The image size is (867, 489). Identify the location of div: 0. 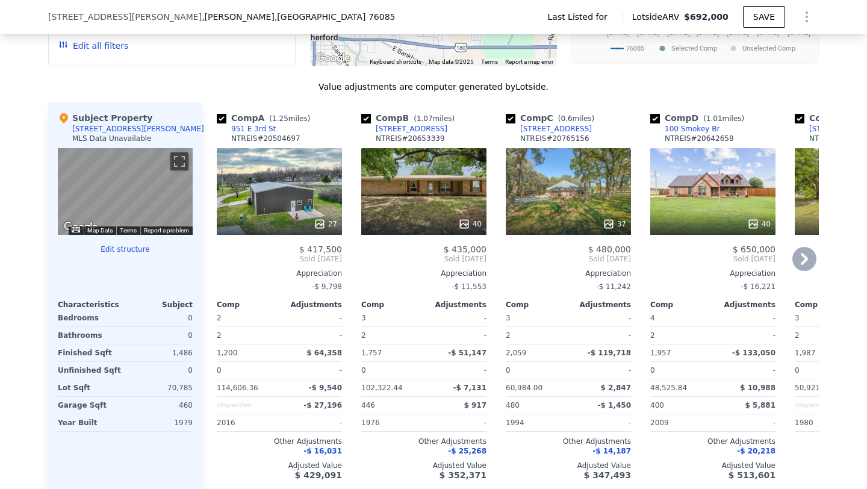
(160, 335).